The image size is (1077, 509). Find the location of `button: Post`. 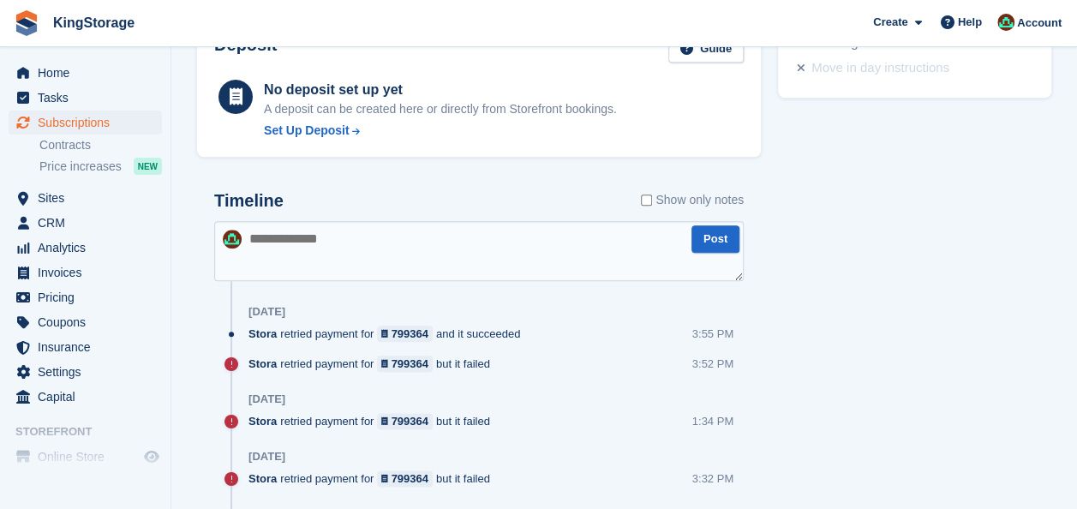

button: Post is located at coordinates (716, 239).